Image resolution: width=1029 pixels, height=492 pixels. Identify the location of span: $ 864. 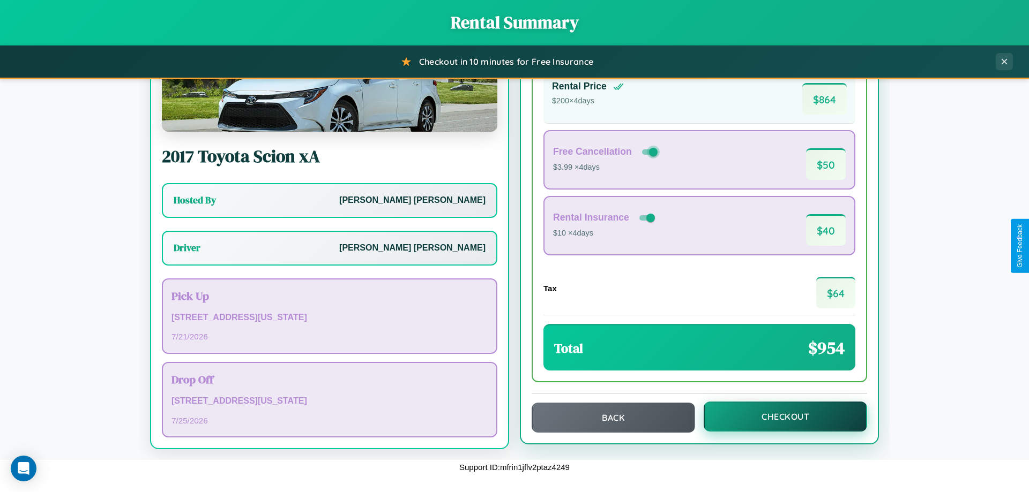
(824, 99).